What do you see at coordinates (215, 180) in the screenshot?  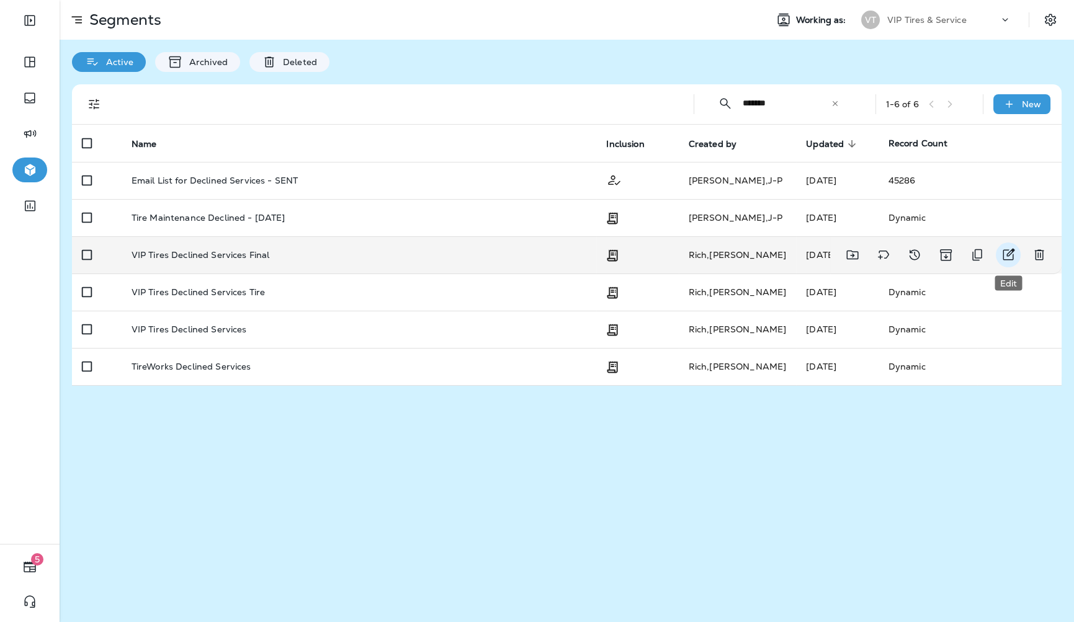 I see `p: Email List for Declined Services - SENT` at bounding box center [215, 180].